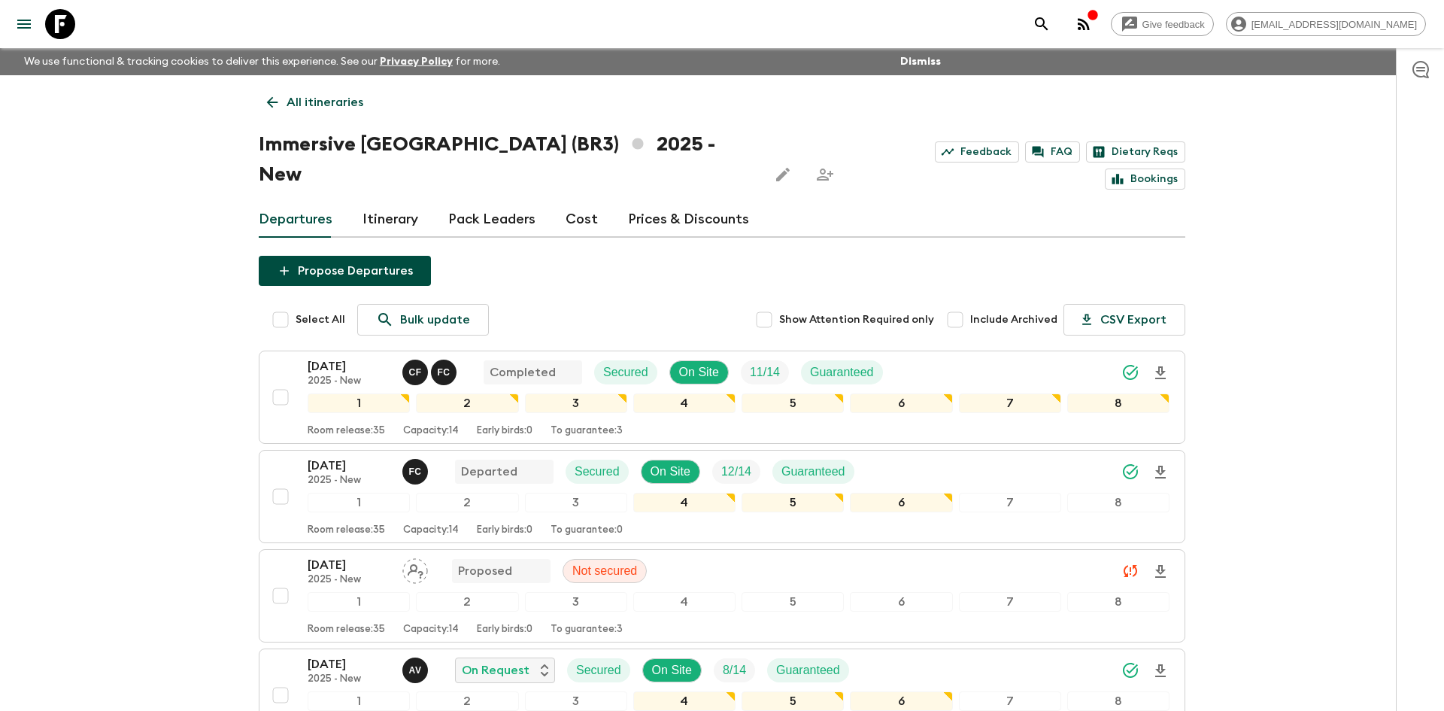 Image resolution: width=1444 pixels, height=711 pixels. Describe the element at coordinates (736, 472) in the screenshot. I see `p: 12 / 14` at that location.